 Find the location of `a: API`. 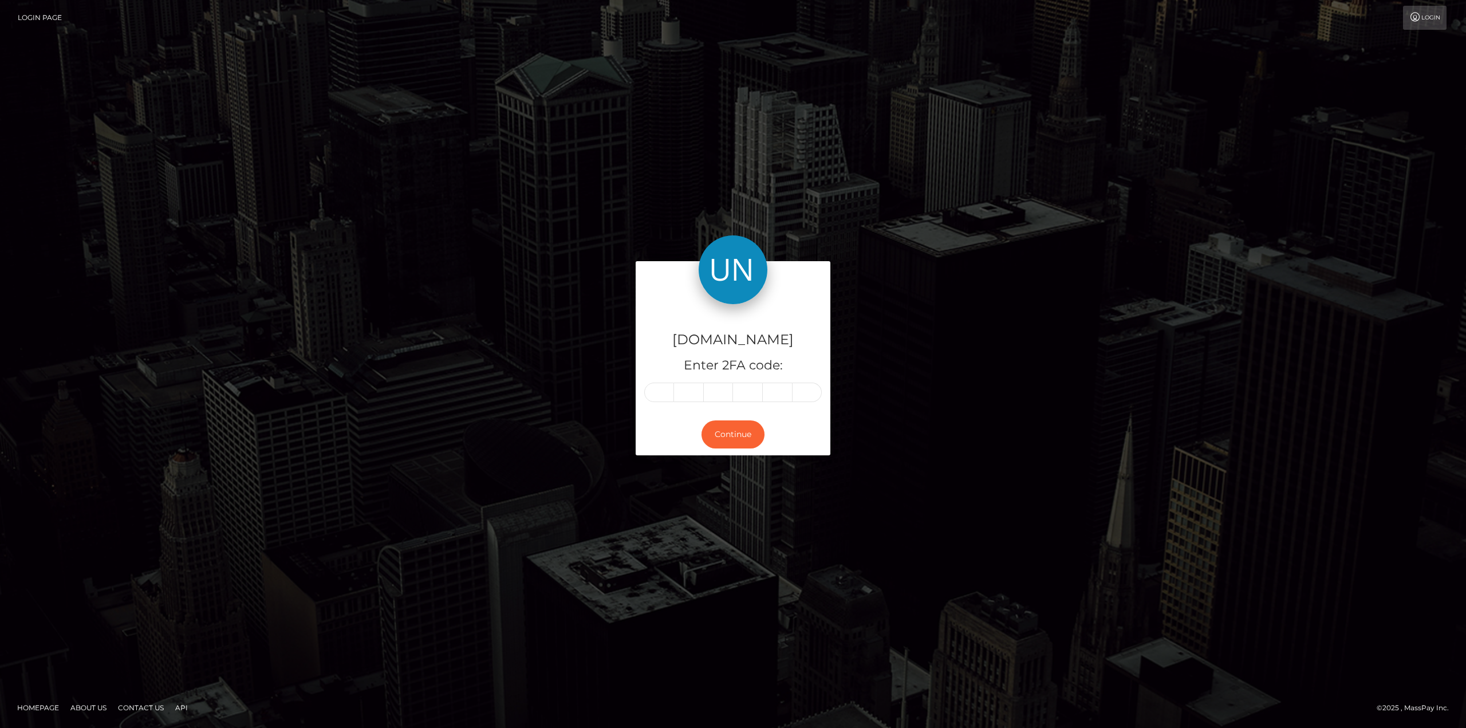

a: API is located at coordinates (181, 707).